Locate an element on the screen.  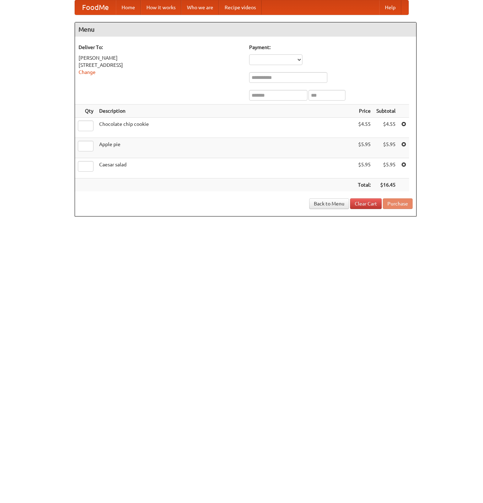
th: Subtotal is located at coordinates (386, 111).